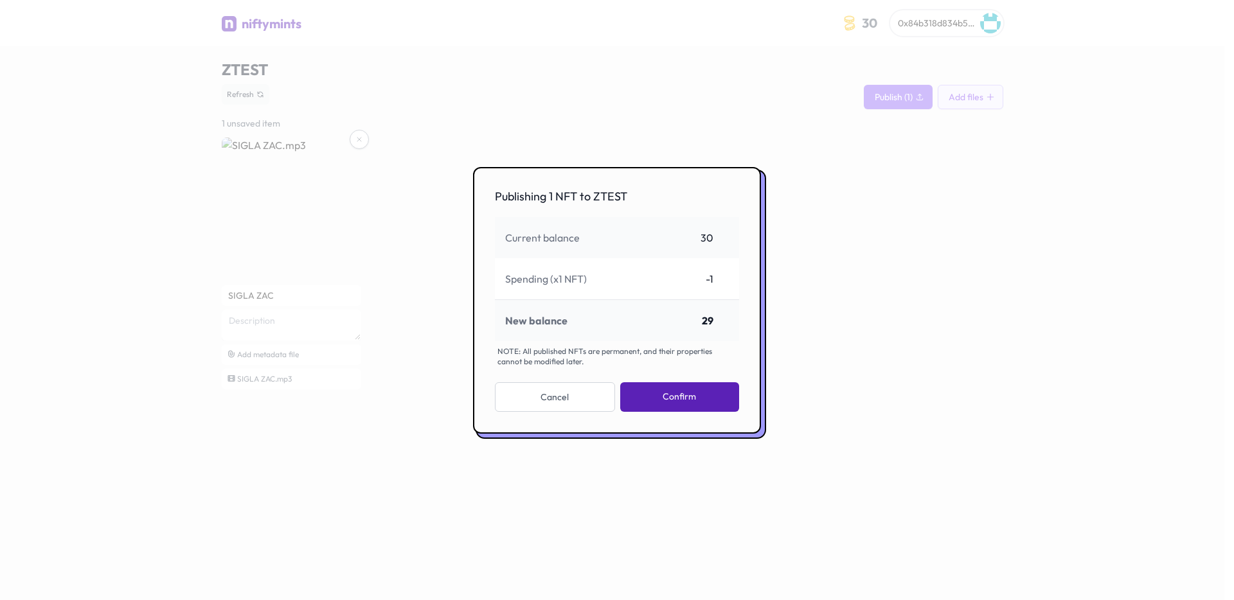 The width and height of the screenshot is (1234, 600). What do you see at coordinates (707, 238) in the screenshot?
I see `dd: 30` at bounding box center [707, 238].